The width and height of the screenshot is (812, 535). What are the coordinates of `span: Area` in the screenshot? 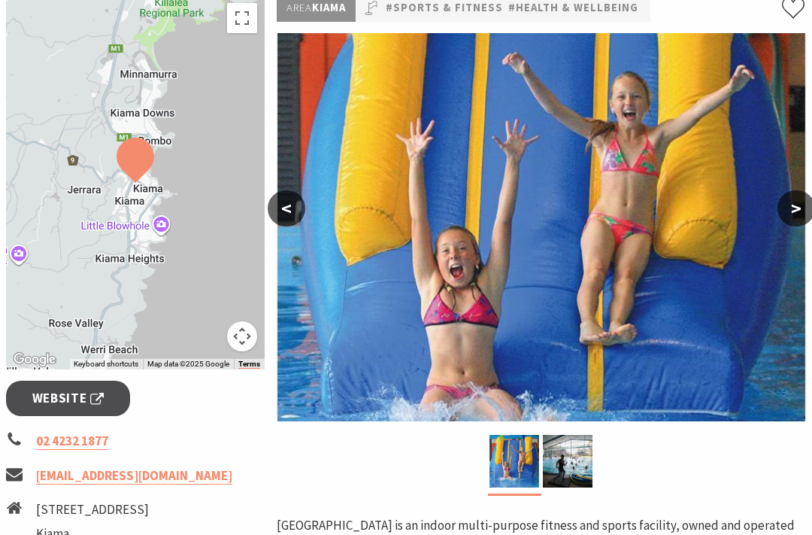 It's located at (299, 8).